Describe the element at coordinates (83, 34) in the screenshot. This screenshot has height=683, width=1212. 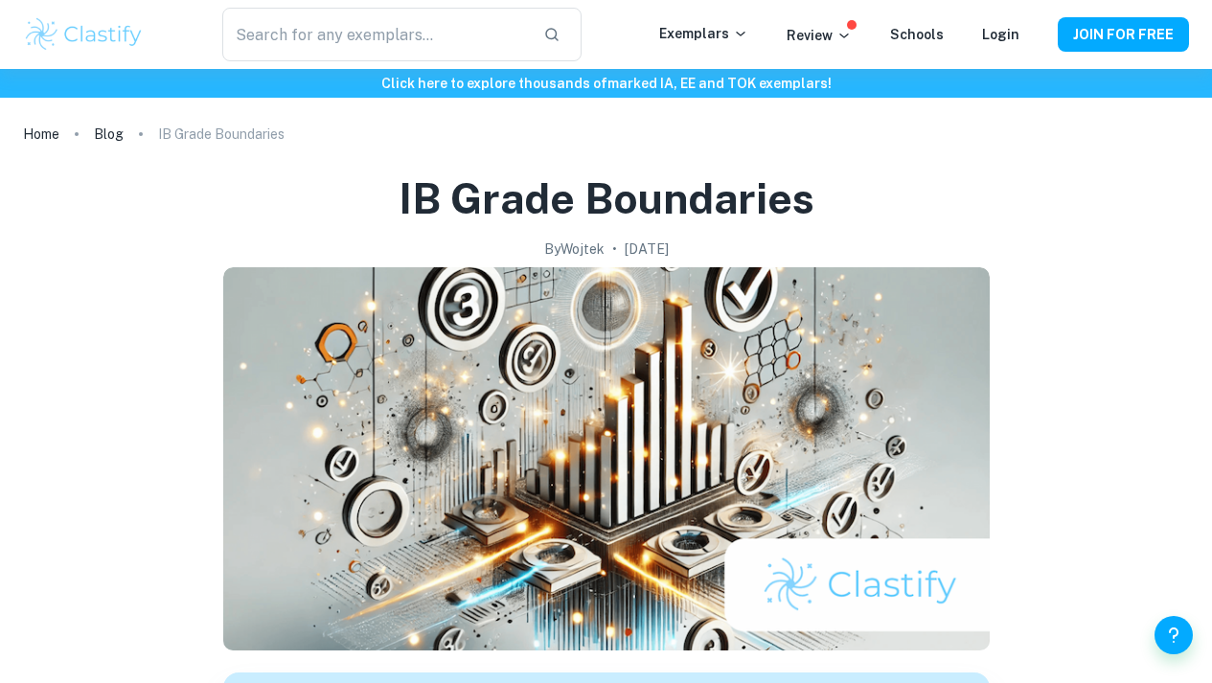
I see `a: Clastify logo` at that location.